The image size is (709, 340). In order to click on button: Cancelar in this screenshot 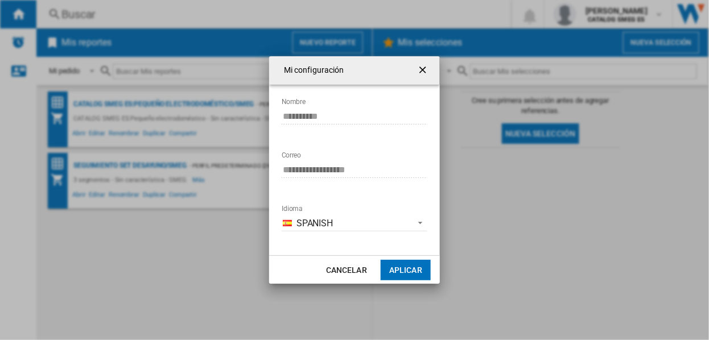, I will do `click(346, 270)`.